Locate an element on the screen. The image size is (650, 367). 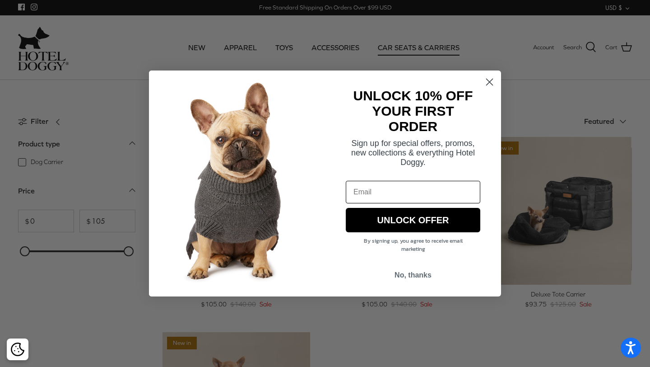
span: By signing up, you agree to receive email marketing is located at coordinates (413, 245).